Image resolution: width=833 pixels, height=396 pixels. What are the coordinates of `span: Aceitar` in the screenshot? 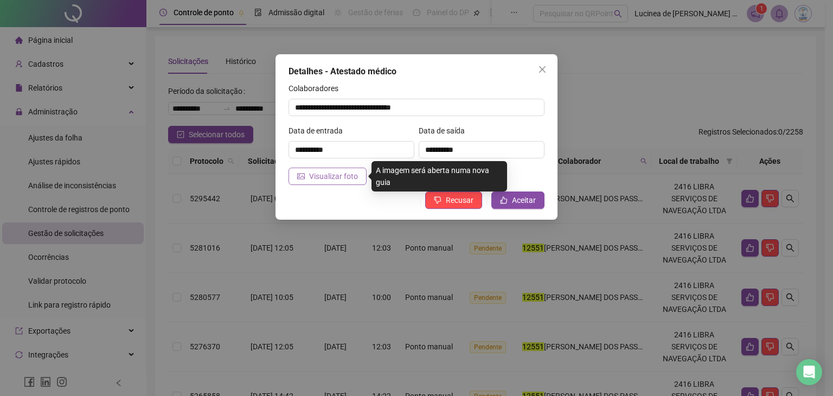 It's located at (524, 200).